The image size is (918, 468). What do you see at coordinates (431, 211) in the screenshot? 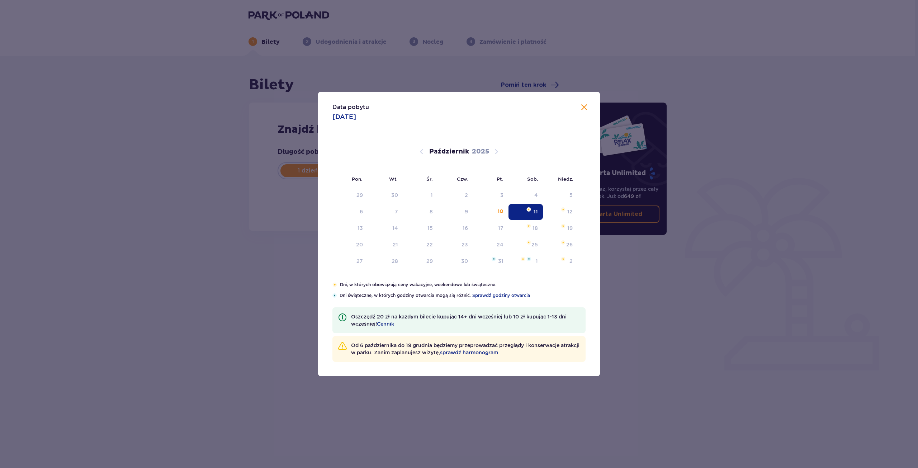
I see `div: 8` at bounding box center [431, 211].